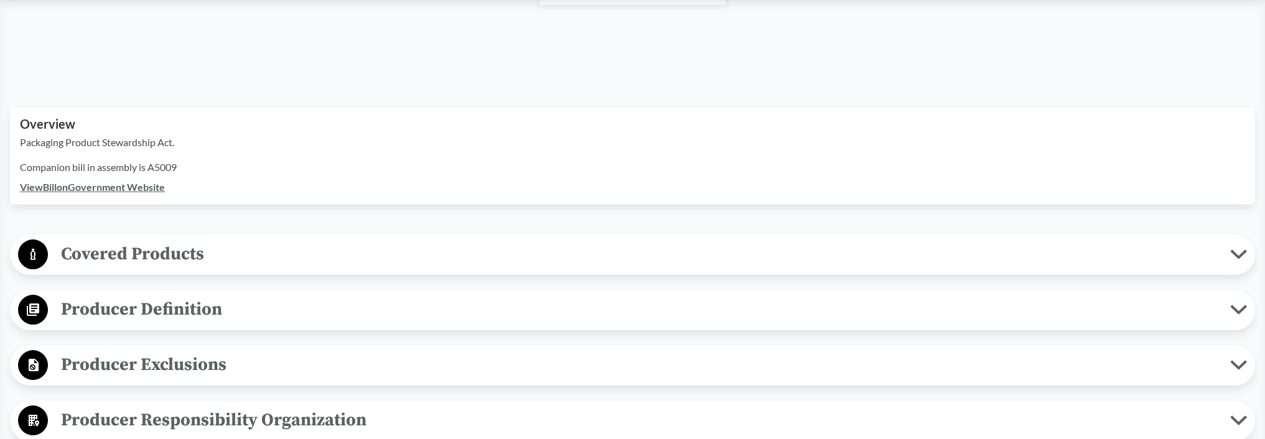 This screenshot has width=1265, height=439. What do you see at coordinates (639, 365) in the screenshot?
I see `span: Producer Exclusions` at bounding box center [639, 365].